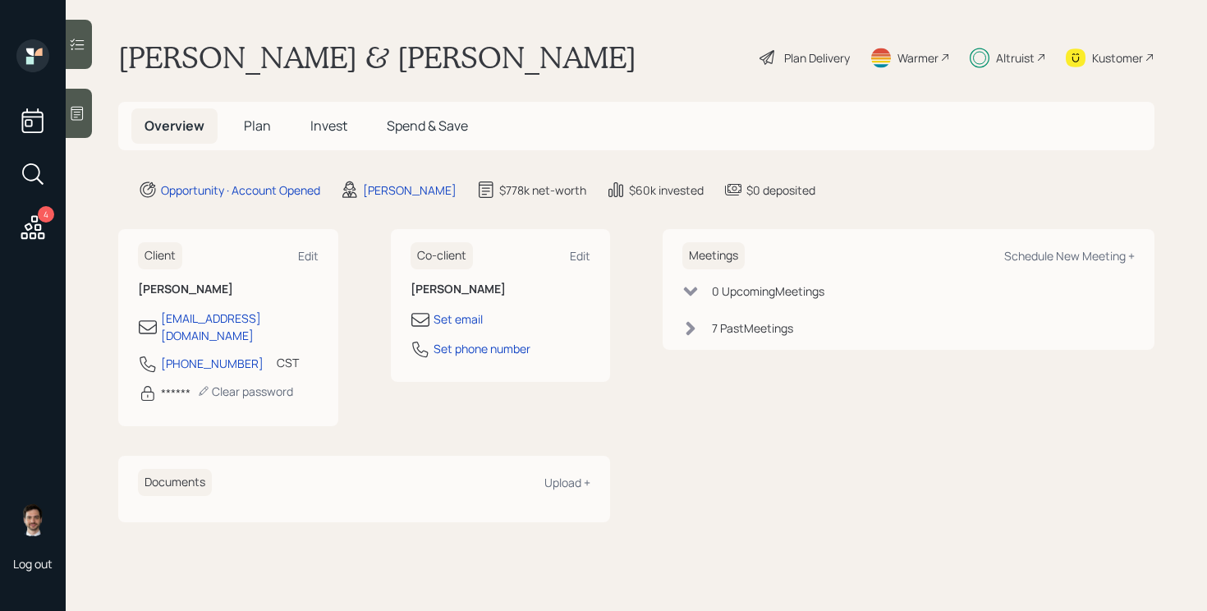 Image resolution: width=1207 pixels, height=611 pixels. Describe the element at coordinates (174, 126) in the screenshot. I see `span: Overview` at that location.